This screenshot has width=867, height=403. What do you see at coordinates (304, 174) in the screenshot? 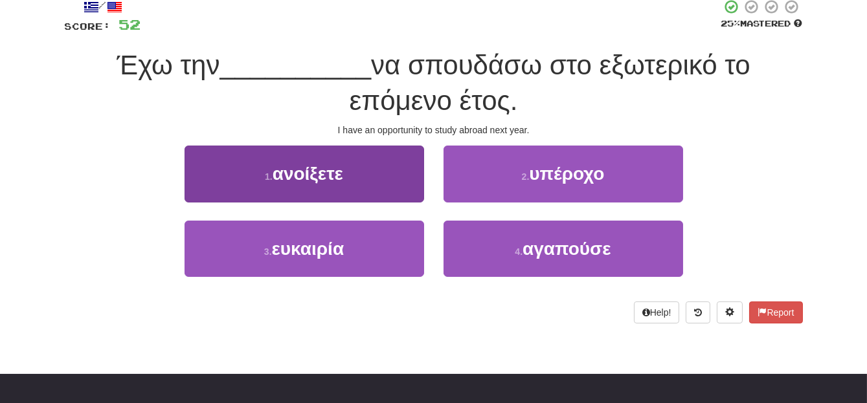
I see `button: 1.ανοίξετε` at bounding box center [304, 174].